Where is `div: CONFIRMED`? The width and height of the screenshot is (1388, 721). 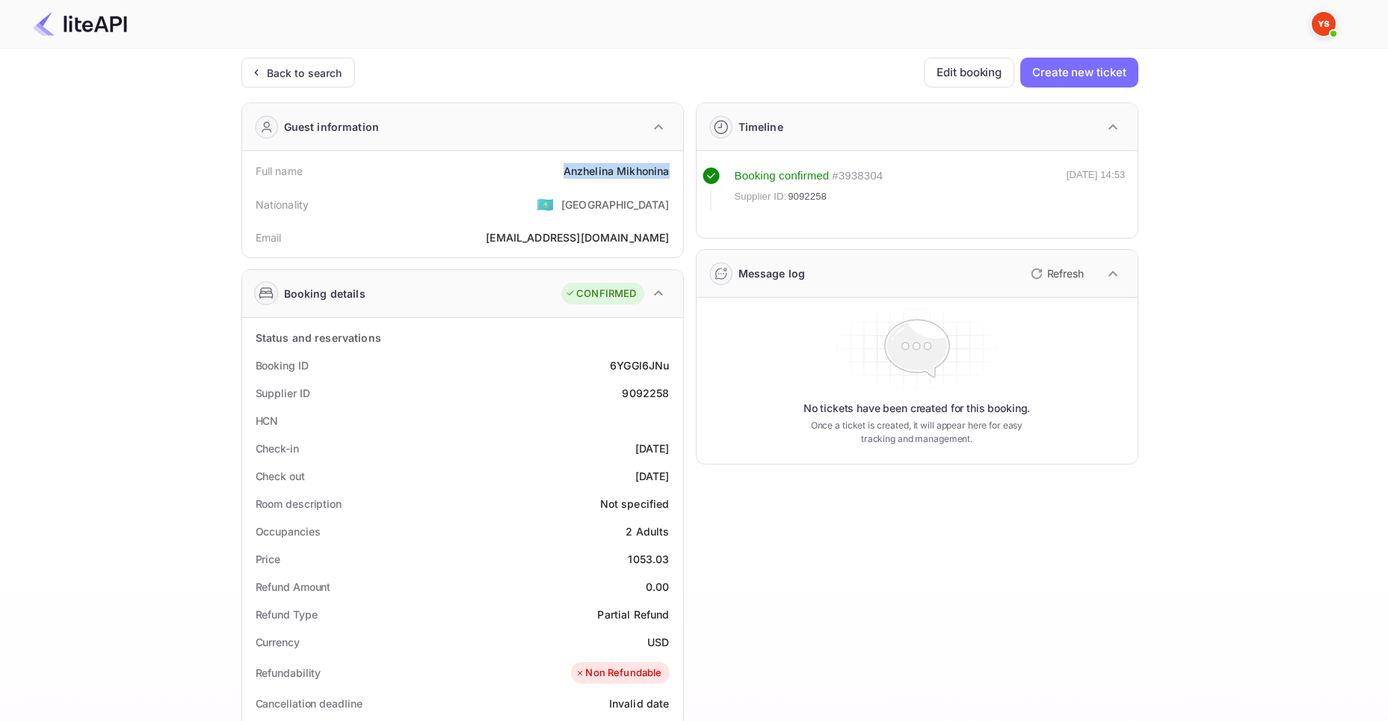
div: CONFIRMED is located at coordinates (600, 294).